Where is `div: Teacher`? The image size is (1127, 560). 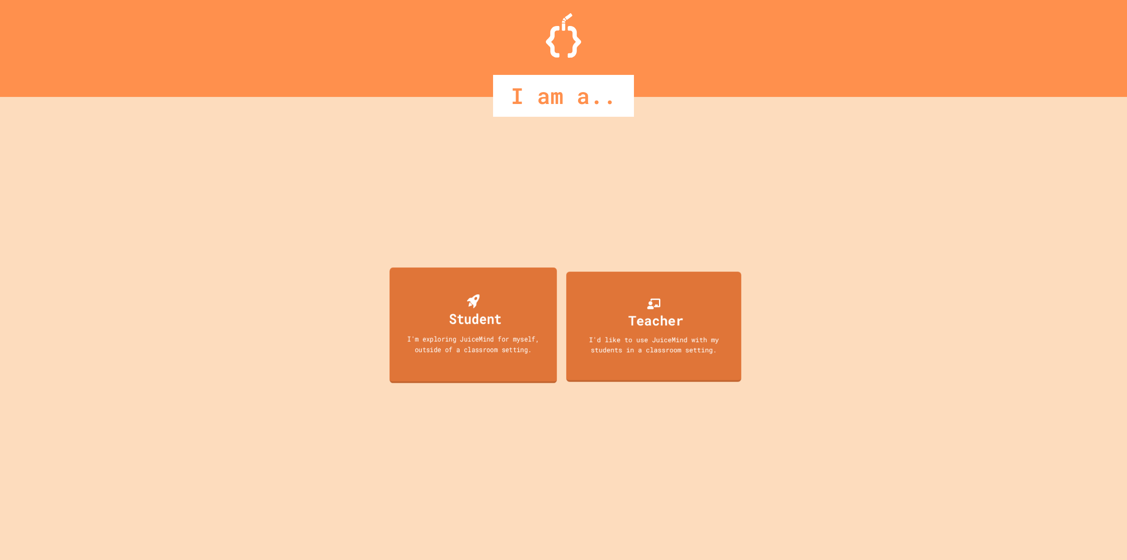
div: Teacher is located at coordinates (656, 320).